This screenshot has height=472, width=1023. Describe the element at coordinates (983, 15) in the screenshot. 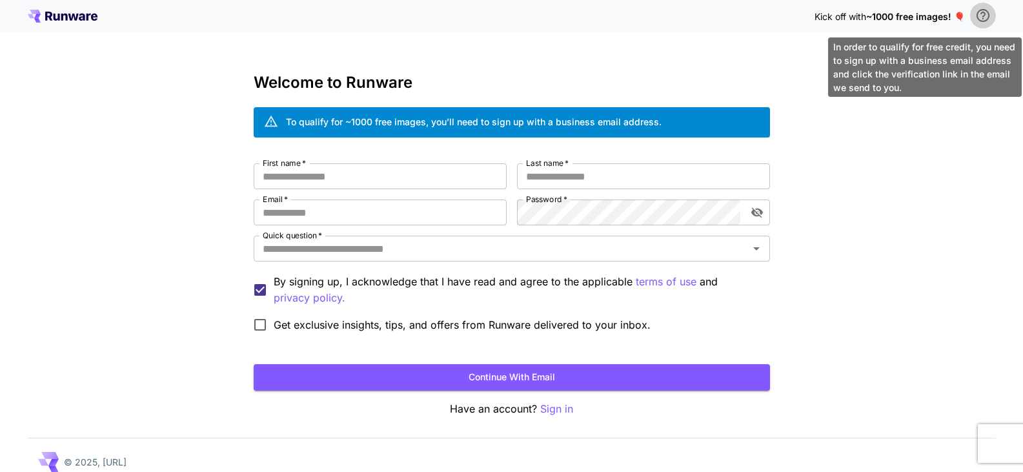

I see `button: In order to qualify for free credit, you need to sign up with a business email address and click ...` at that location.